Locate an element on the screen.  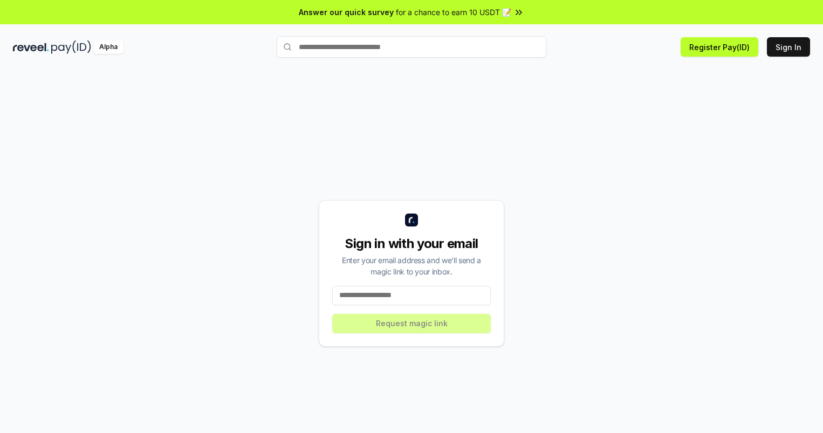
span: for a chance to earn 10 USDT 📝 is located at coordinates (454, 12).